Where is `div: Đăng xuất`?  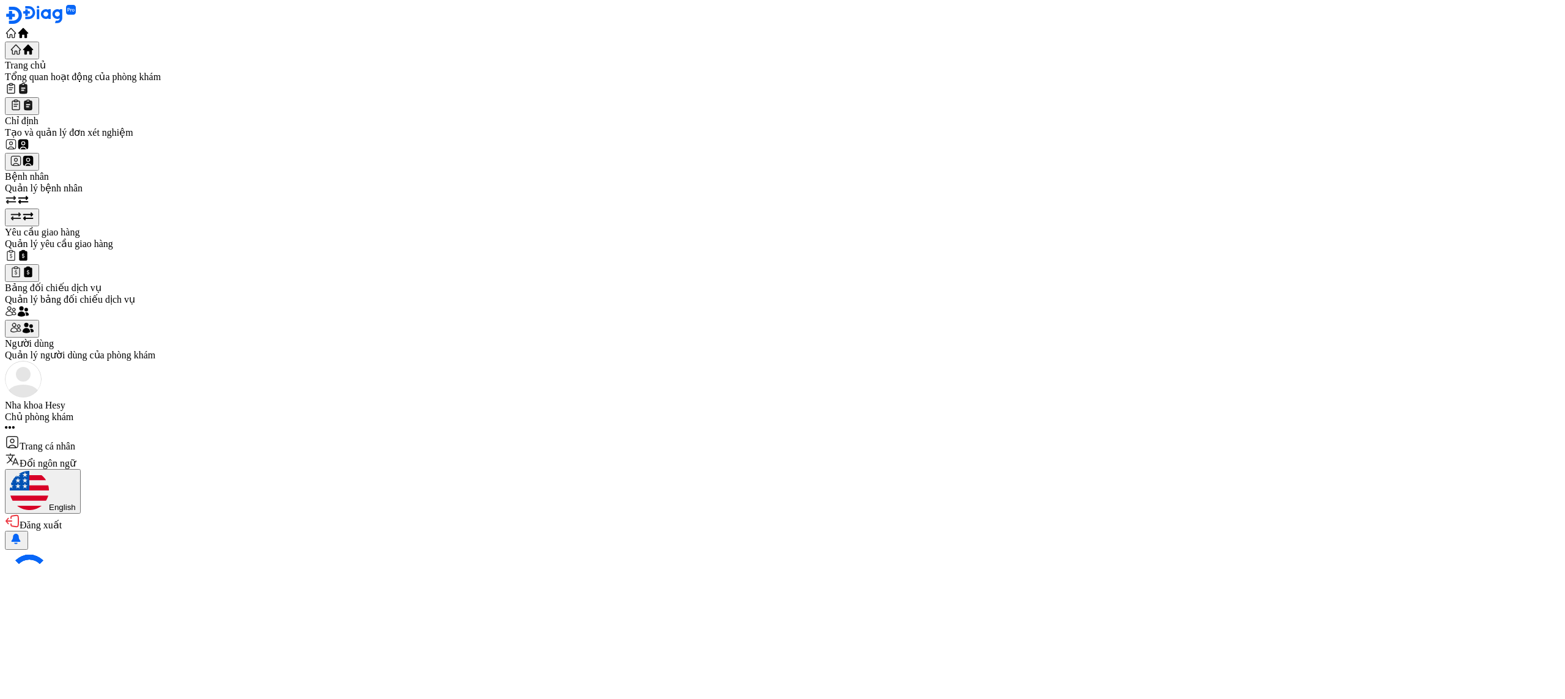
div: Đăng xuất is located at coordinates (783, 522).